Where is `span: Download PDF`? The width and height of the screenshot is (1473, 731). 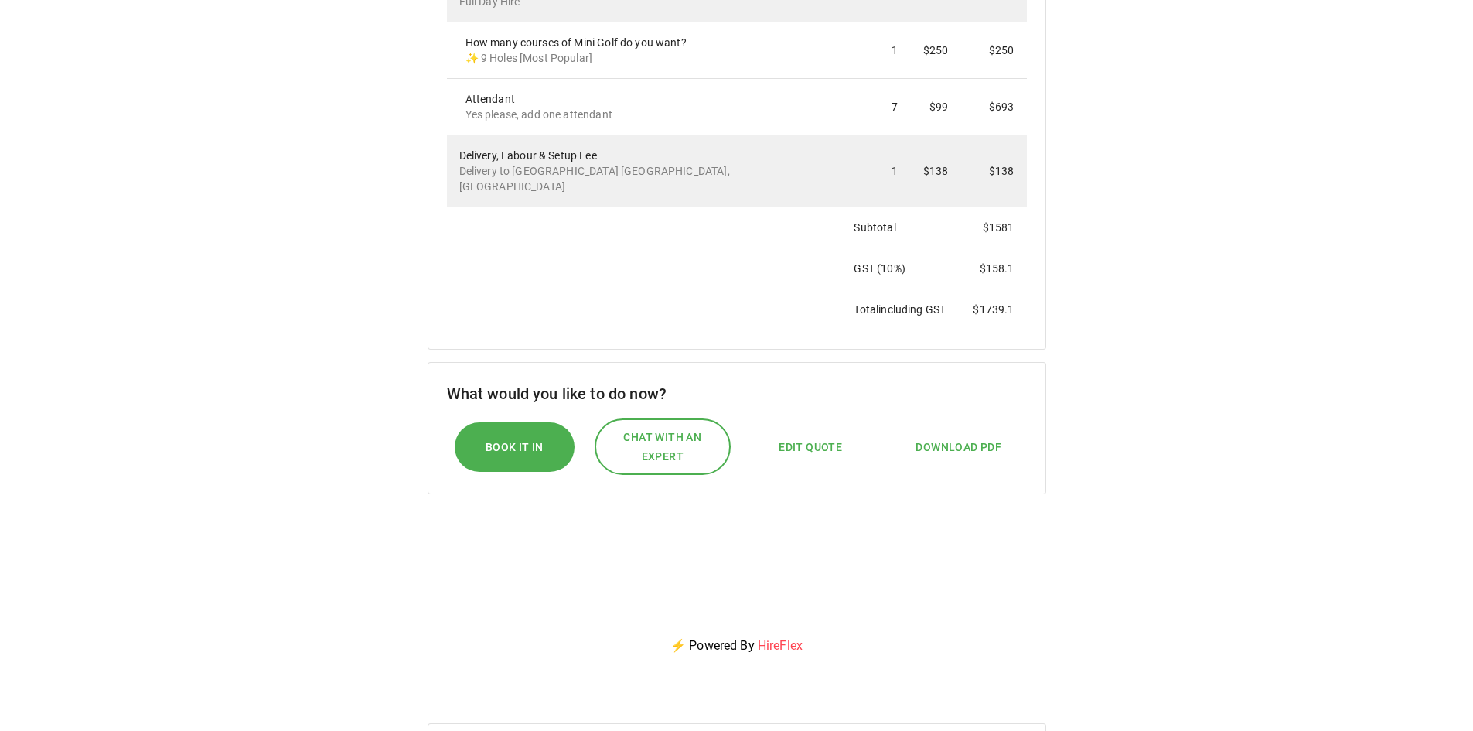
span: Download PDF is located at coordinates (958, 447).